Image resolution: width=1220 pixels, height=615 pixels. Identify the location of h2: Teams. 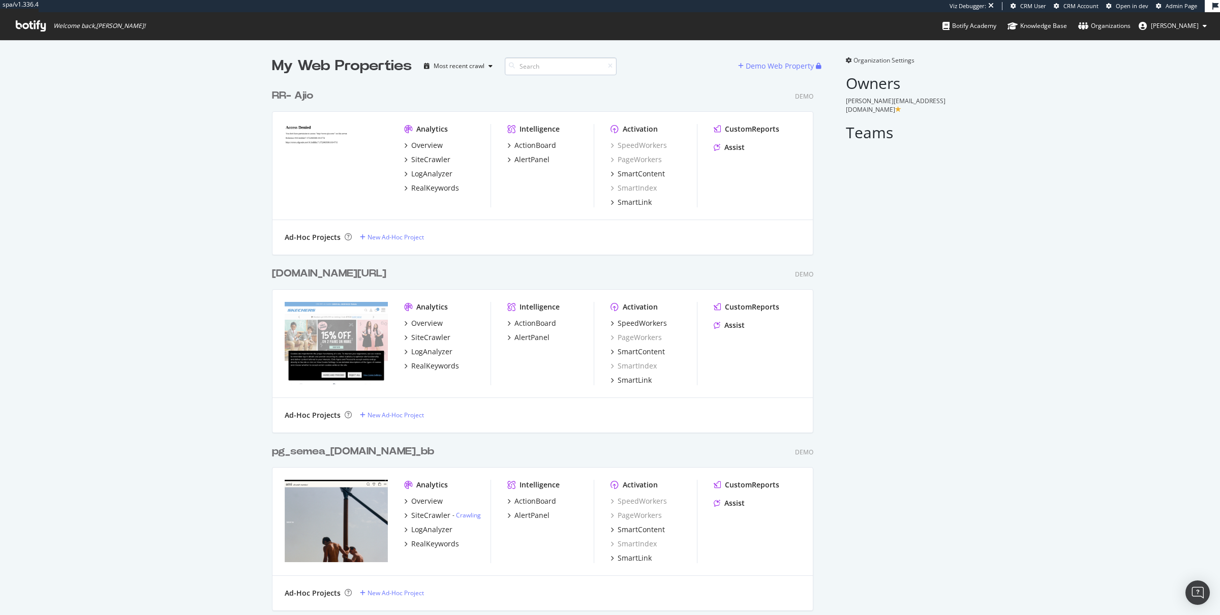
(897, 132).